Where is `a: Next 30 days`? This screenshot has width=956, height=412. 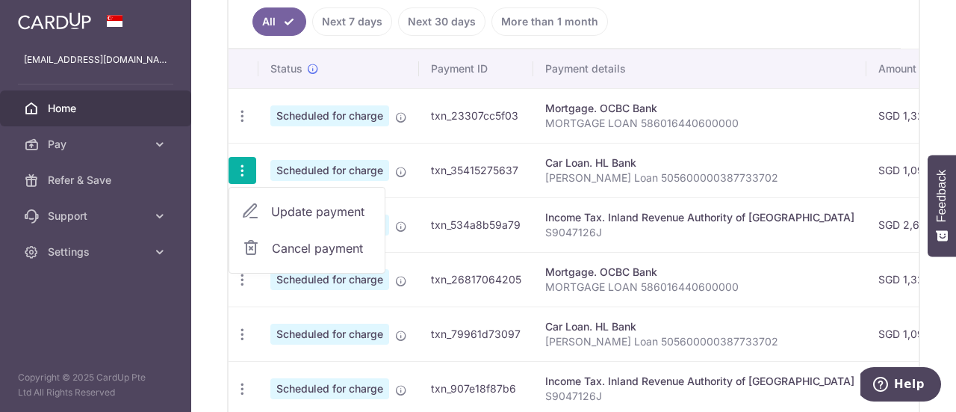
a: Next 30 days is located at coordinates (441, 22).